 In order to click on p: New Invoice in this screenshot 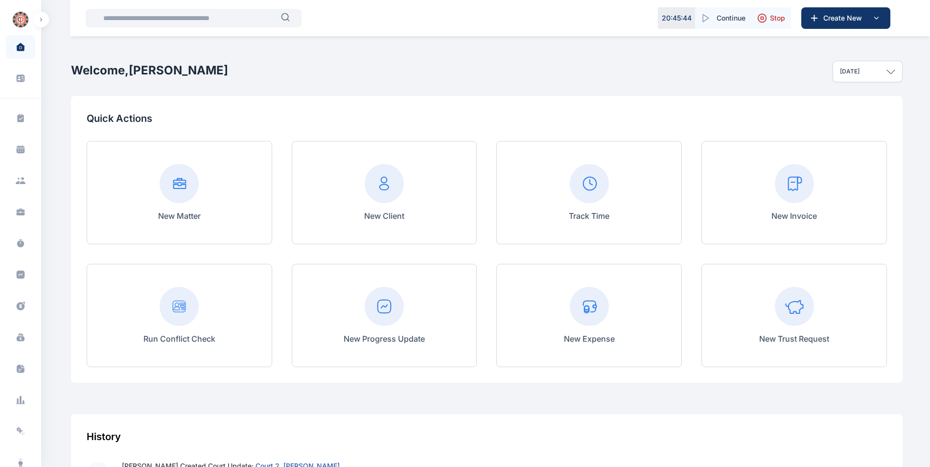, I will do `click(794, 216)`.